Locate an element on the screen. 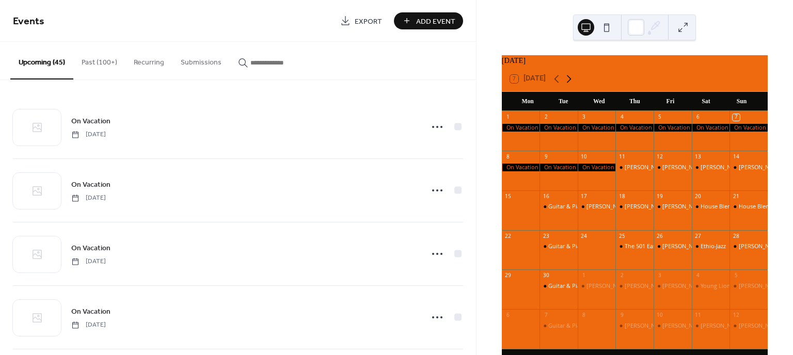  div: 22 is located at coordinates (508, 236).